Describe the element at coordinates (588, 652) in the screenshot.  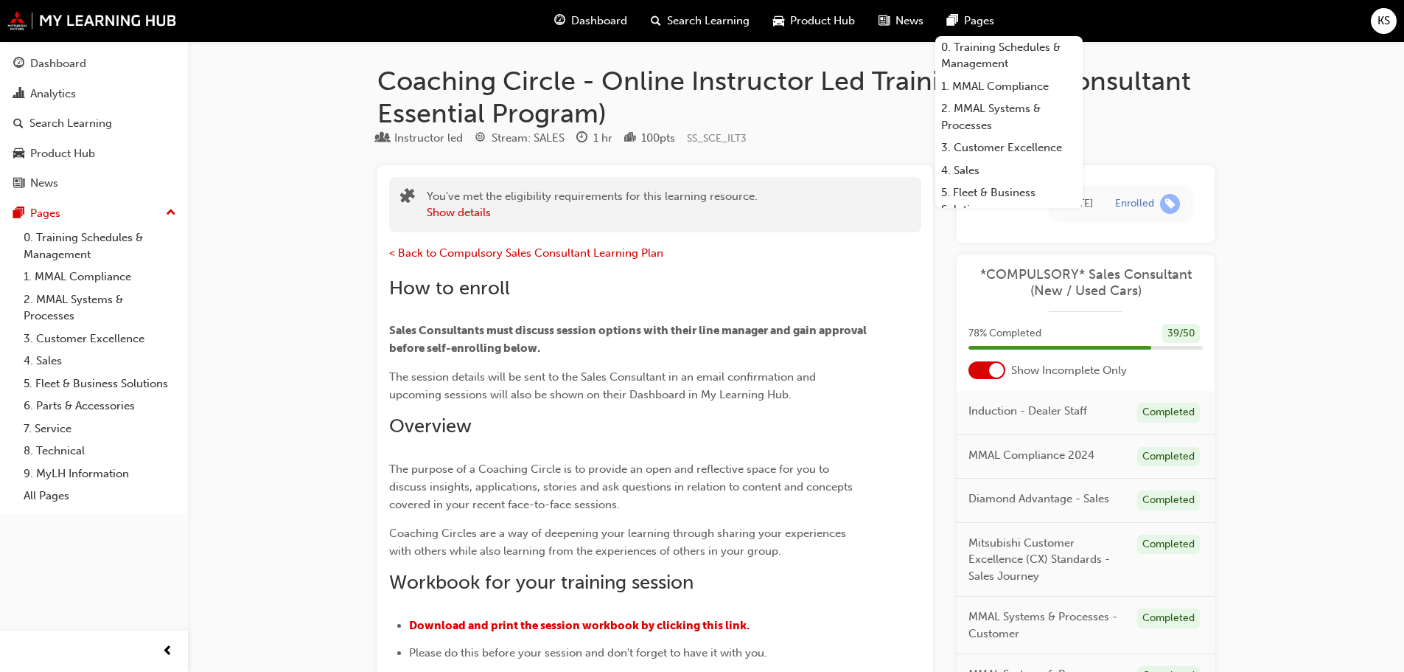
I see `span: Please do this before your session and don't forget to have it with you.` at that location.